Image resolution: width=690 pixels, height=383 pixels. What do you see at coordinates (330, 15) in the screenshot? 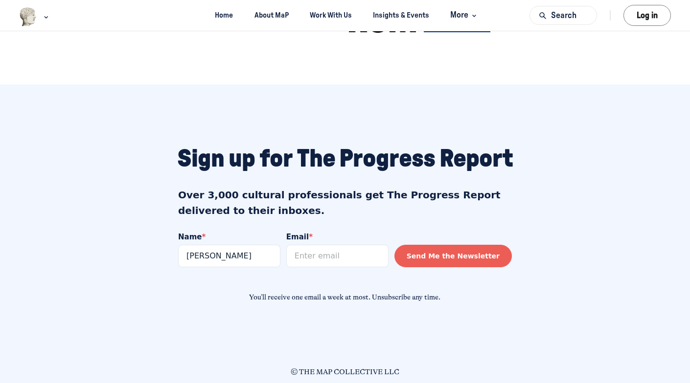
I see `a: Work With Us` at bounding box center [330, 15].